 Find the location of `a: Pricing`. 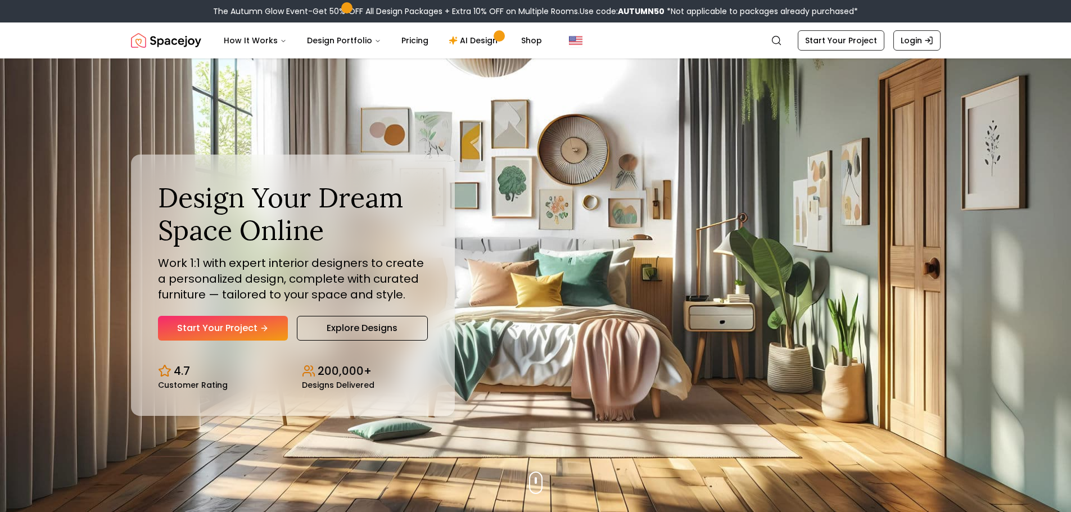

a: Pricing is located at coordinates (415, 40).